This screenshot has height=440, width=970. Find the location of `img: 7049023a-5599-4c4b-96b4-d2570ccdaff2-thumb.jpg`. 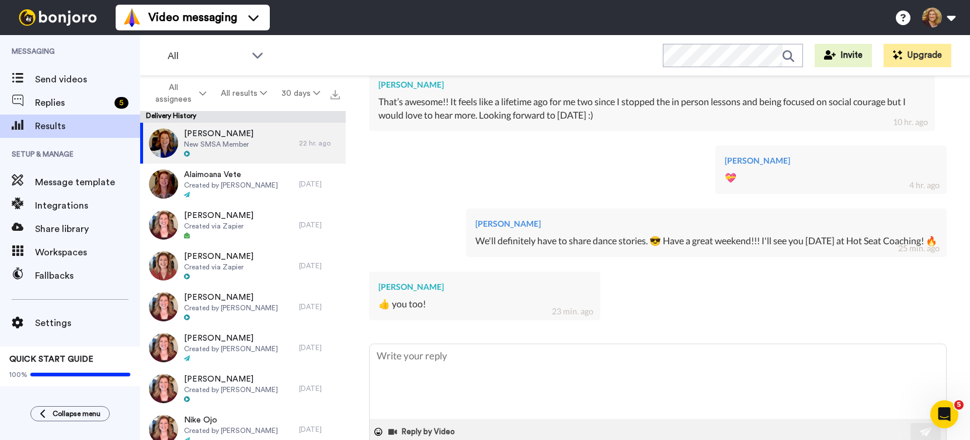

img: 7049023a-5599-4c4b-96b4-d2570ccdaff2-thumb.jpg is located at coordinates (163, 143).